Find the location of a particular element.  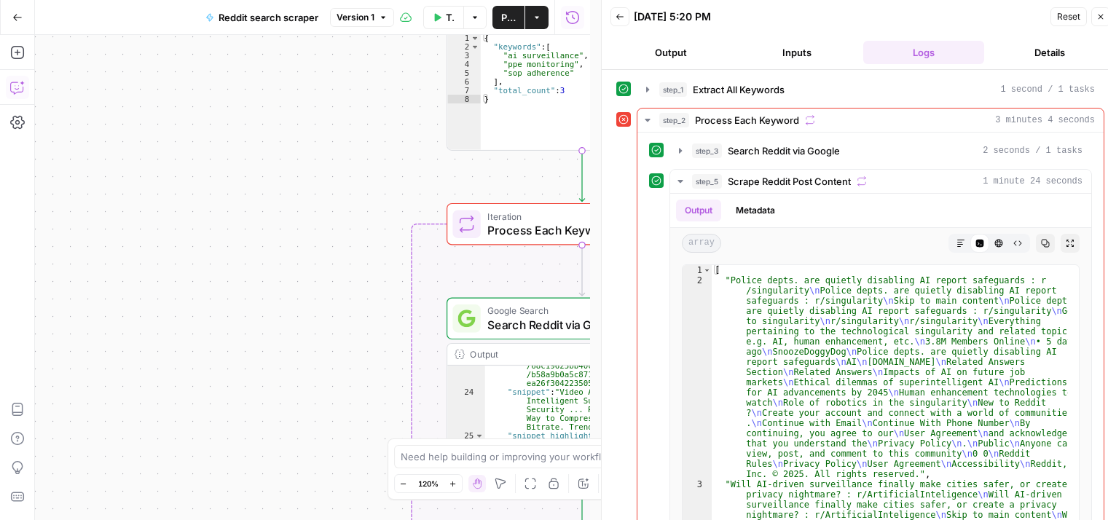

span: 1 minute 24 seconds is located at coordinates (1032, 181).